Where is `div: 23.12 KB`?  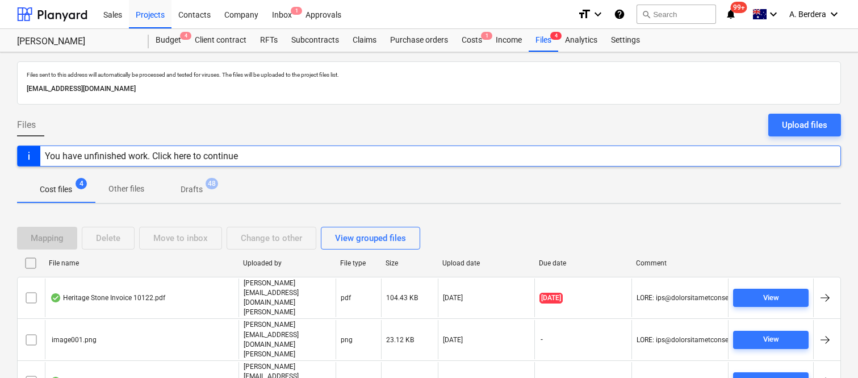 div: 23.12 KB is located at coordinates (400, 340).